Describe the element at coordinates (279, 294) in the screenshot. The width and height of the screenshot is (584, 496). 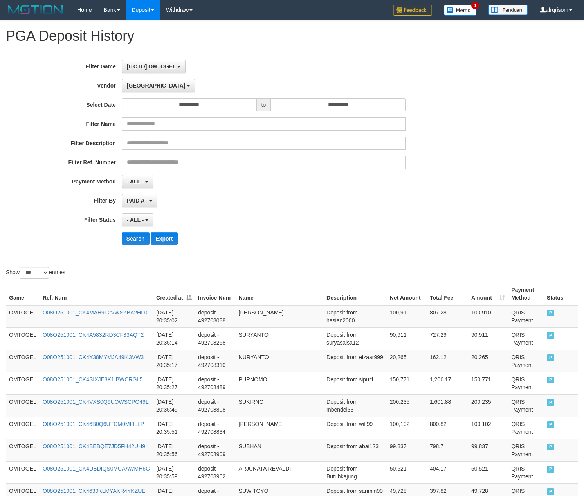
I see `th: Name` at that location.